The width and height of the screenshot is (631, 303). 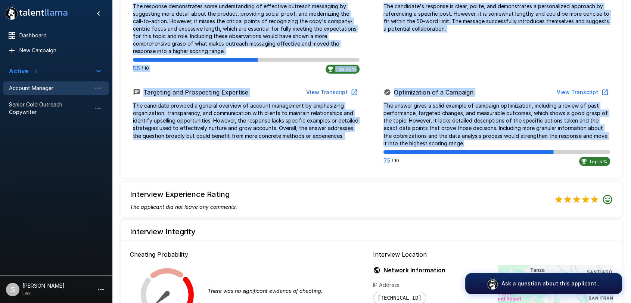 What do you see at coordinates (196, 92) in the screenshot?
I see `p: Targeting and Prospecting Expertise` at bounding box center [196, 92].